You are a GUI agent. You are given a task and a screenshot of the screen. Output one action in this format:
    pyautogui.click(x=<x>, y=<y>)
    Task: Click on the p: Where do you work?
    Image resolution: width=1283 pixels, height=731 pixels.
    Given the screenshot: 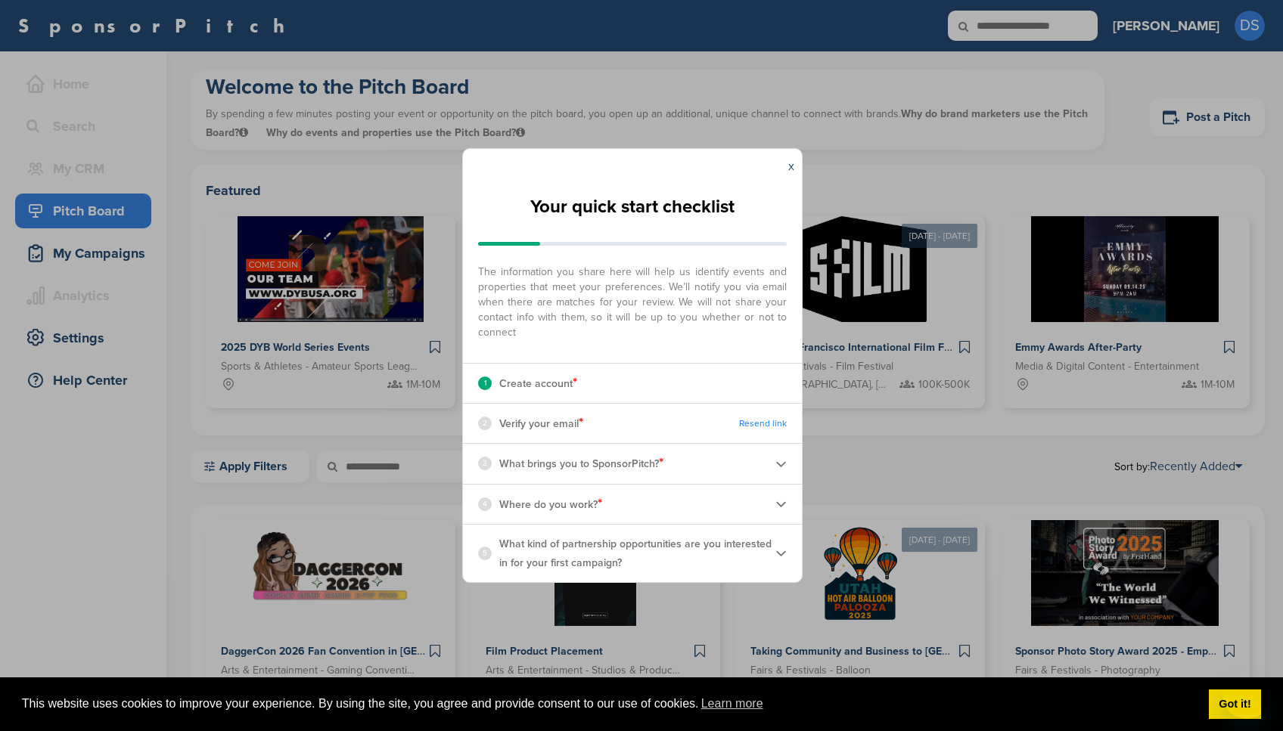 What is the action you would take?
    pyautogui.click(x=551, y=504)
    